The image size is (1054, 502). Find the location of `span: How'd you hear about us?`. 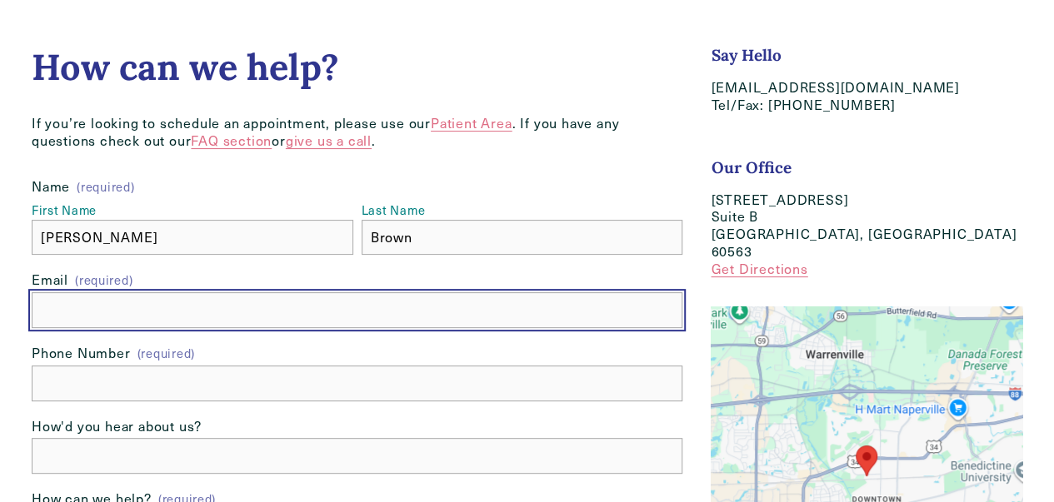

span: How'd you hear about us? is located at coordinates (117, 427).